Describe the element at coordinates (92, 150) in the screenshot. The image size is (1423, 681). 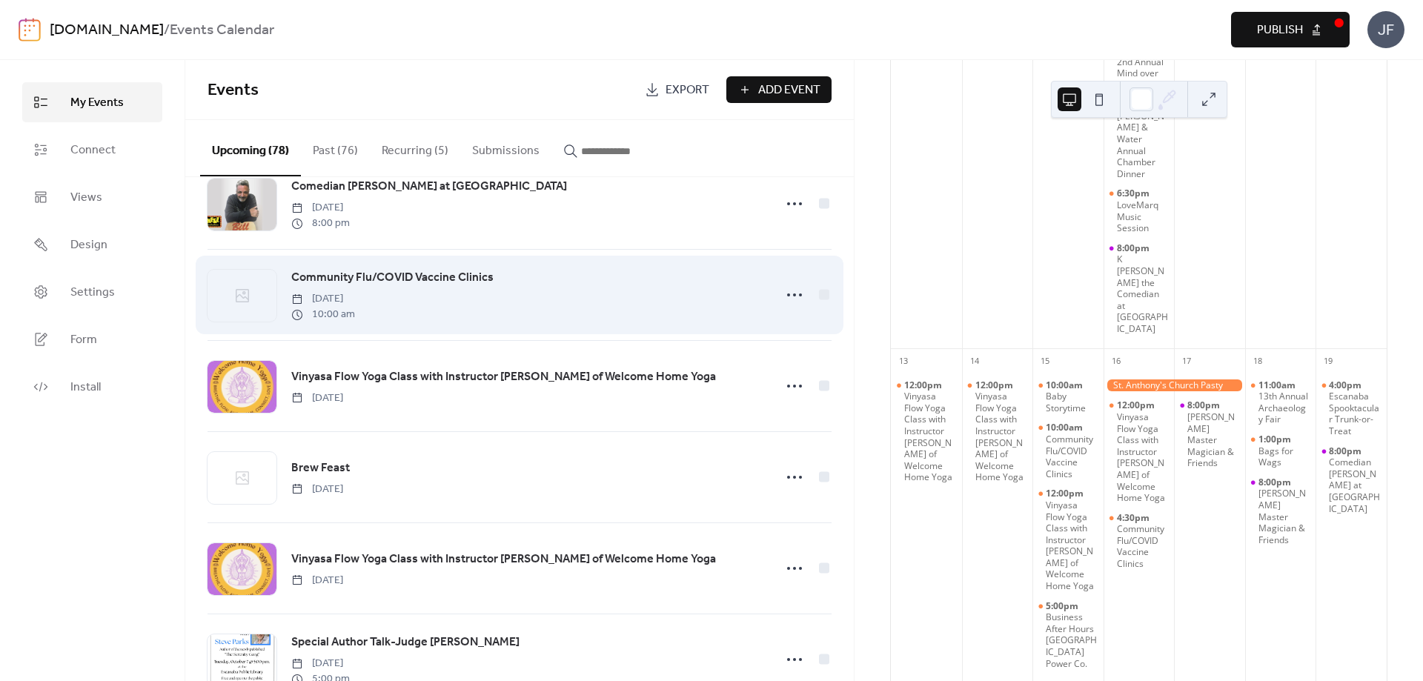
I see `a: Connect` at that location.